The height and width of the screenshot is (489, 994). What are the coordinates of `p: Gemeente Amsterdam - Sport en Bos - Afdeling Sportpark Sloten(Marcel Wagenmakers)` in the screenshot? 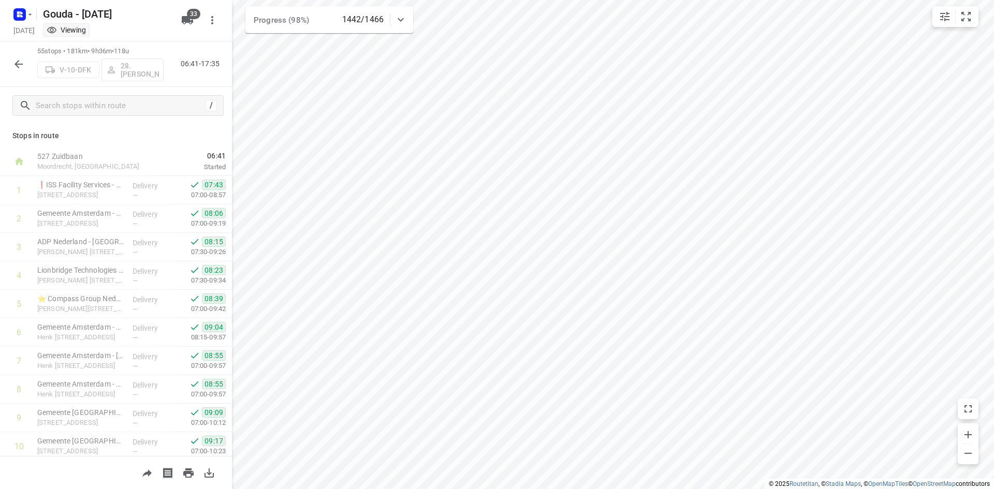 It's located at (81, 213).